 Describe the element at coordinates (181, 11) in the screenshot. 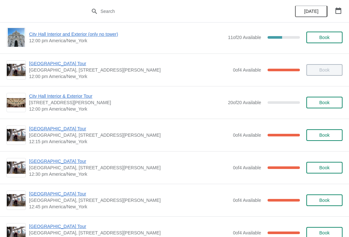

I see `input: Search` at that location.